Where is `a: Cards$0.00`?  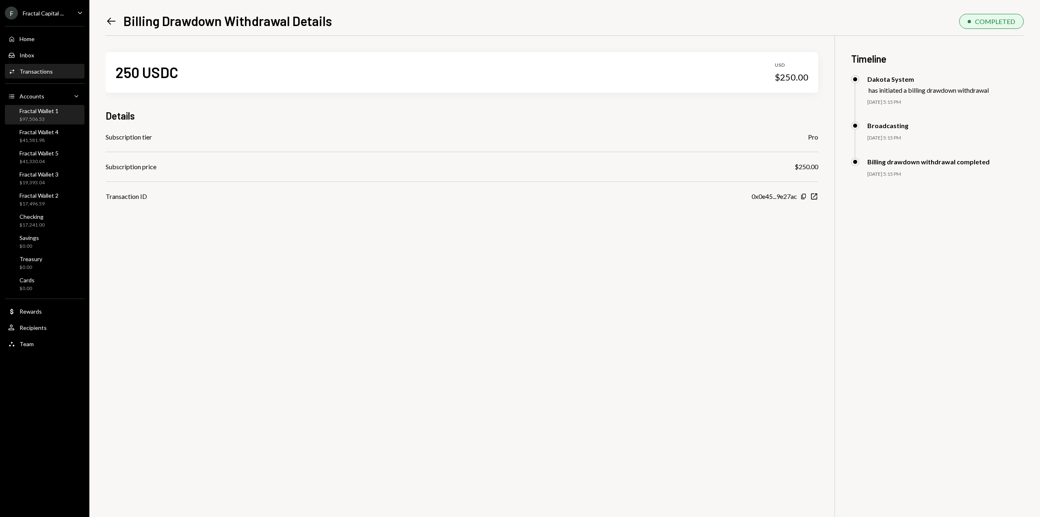
a: Cards$0.00 is located at coordinates (45, 284).